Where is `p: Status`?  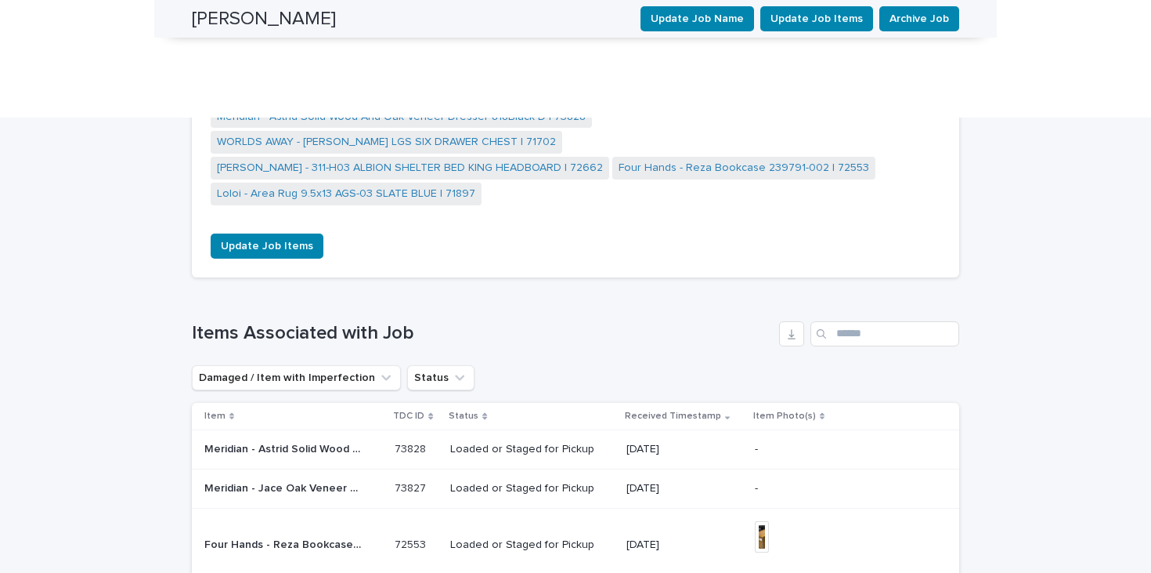
p: Status is located at coordinates (464, 416).